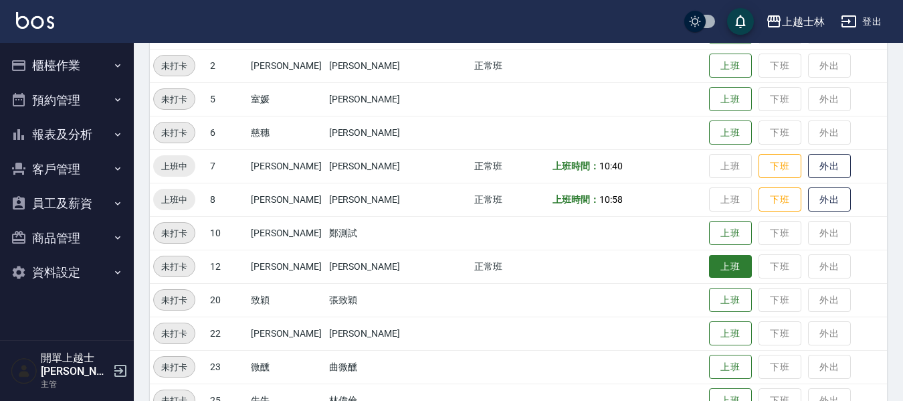  What do you see at coordinates (227, 366) in the screenshot?
I see `td: 23` at bounding box center [227, 366].